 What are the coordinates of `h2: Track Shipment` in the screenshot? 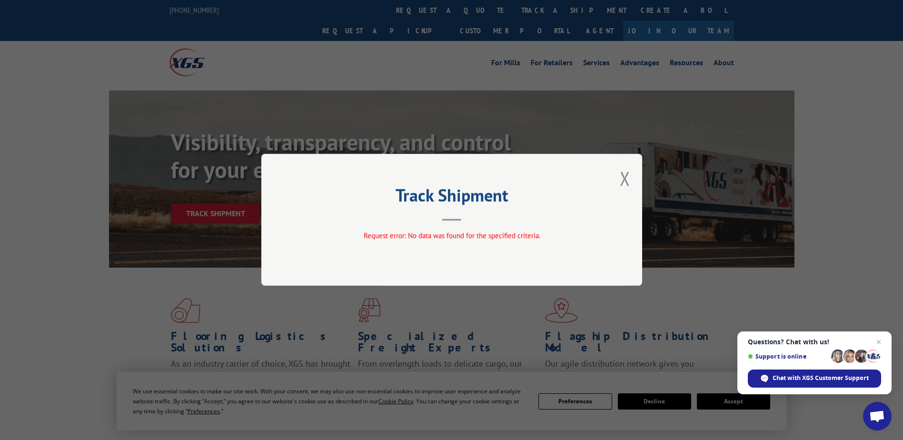 It's located at (452, 197).